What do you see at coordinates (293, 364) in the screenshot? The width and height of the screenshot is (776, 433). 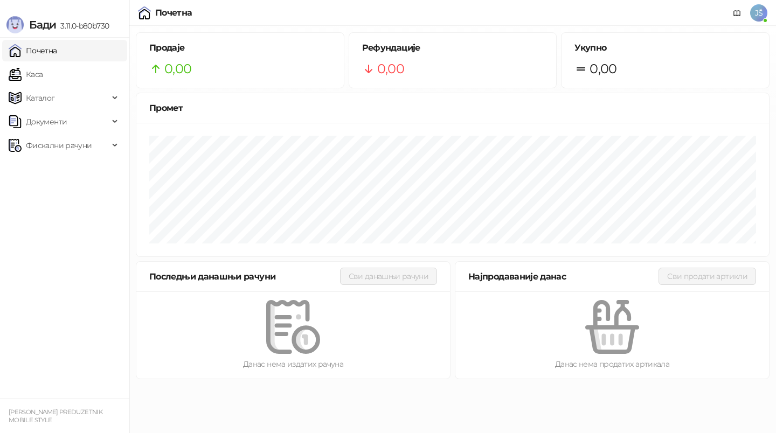 I see `div: Данас нема издатих рачуна` at bounding box center [293, 364].